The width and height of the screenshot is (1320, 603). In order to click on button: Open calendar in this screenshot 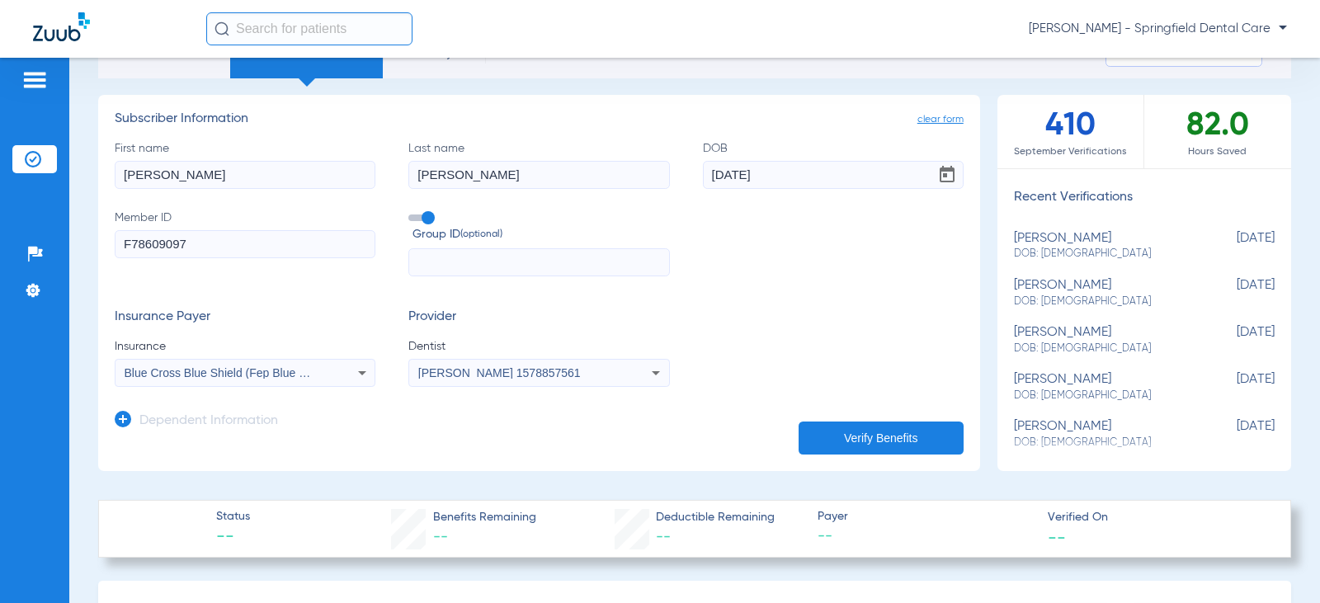, I will do `click(947, 175)`.